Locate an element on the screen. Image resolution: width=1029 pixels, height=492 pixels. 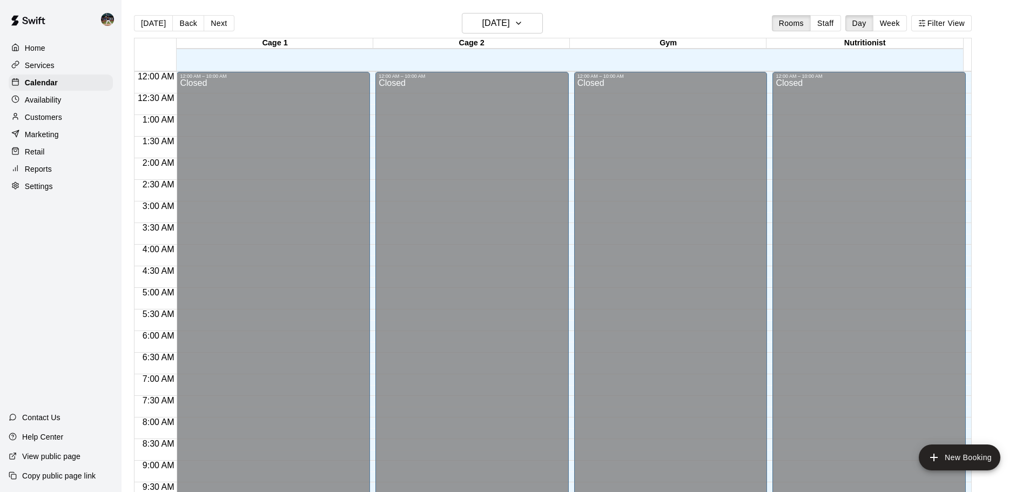
span: 8:00 AM is located at coordinates (158, 422).